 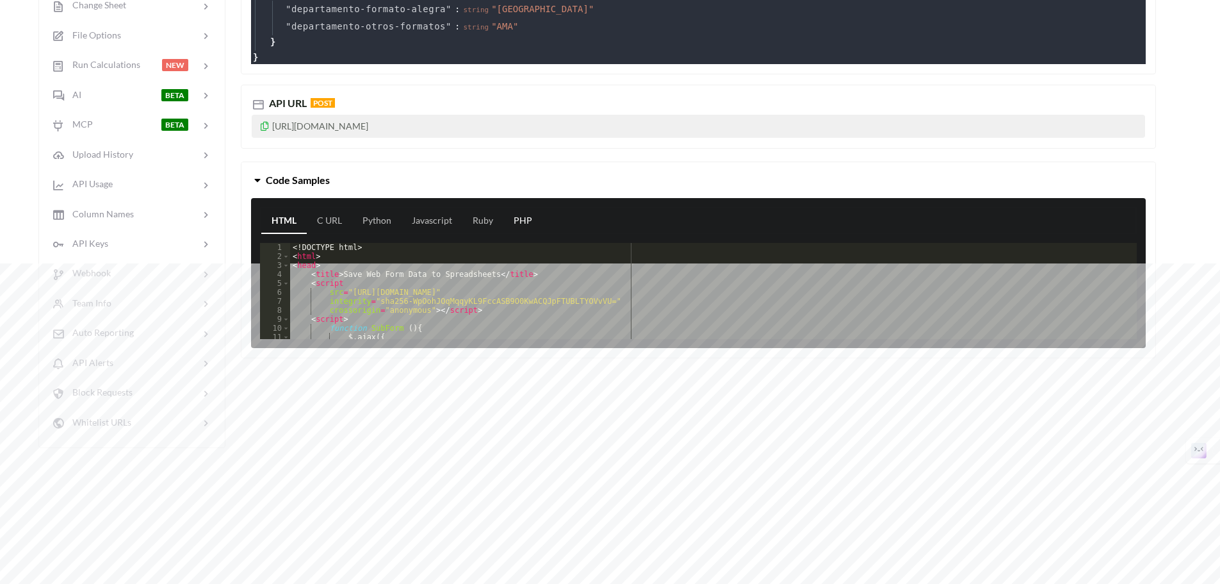 I want to click on div: 8, so click(x=275, y=310).